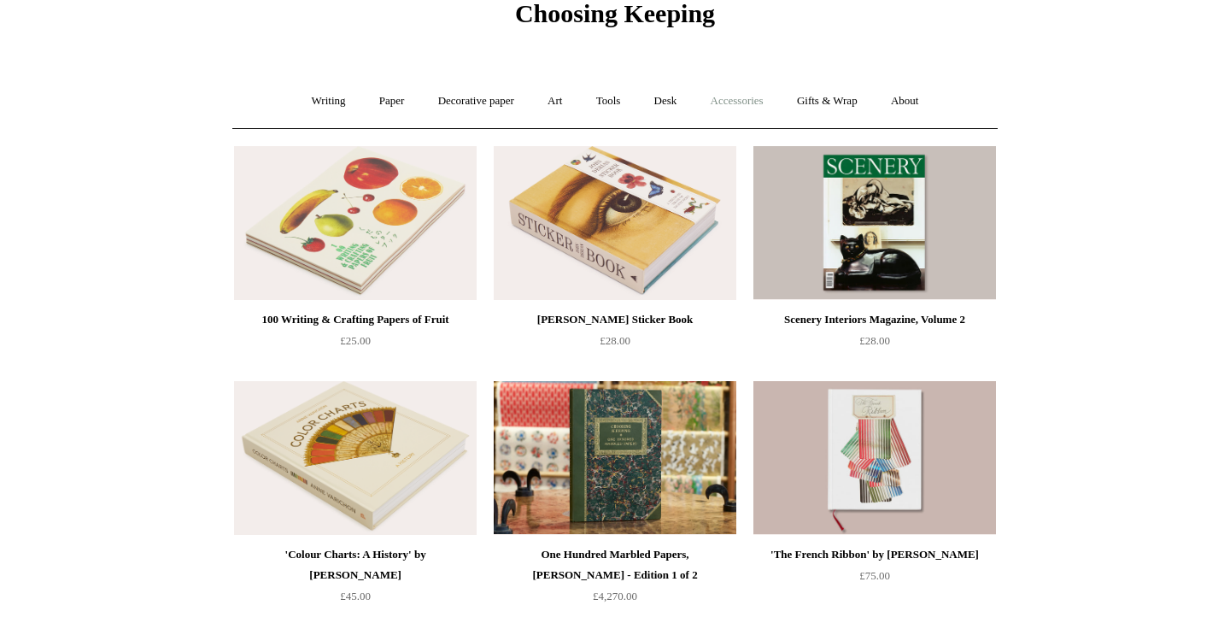 Image resolution: width=1230 pixels, height=623 pixels. Describe the element at coordinates (665, 101) in the screenshot. I see `a: Desk` at that location.